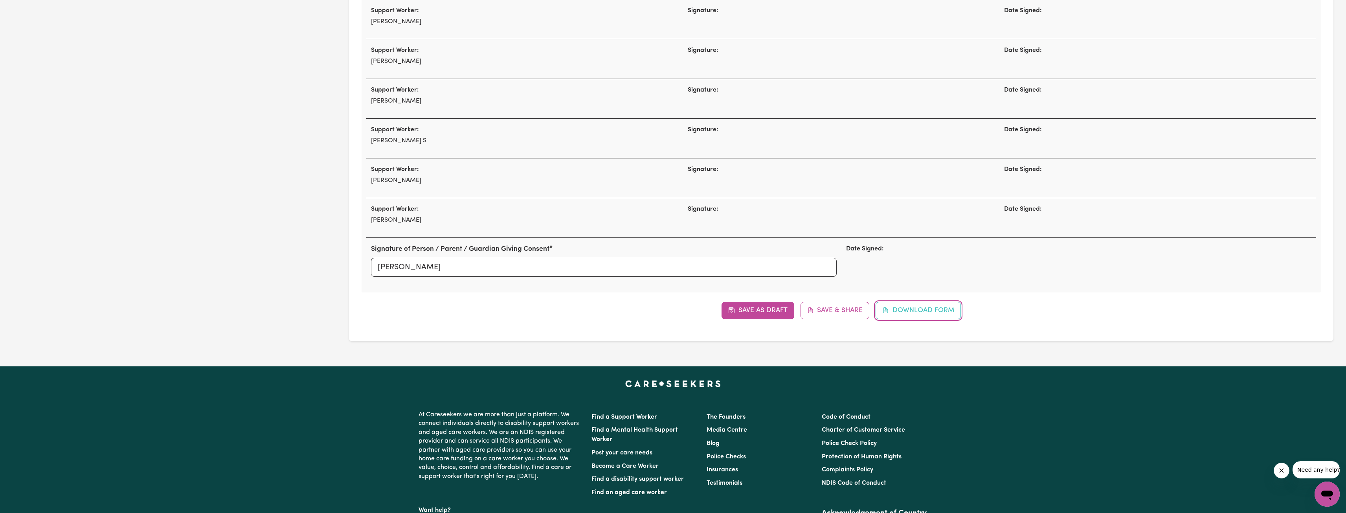 This screenshot has height=513, width=1346. I want to click on a: Insurances, so click(722, 470).